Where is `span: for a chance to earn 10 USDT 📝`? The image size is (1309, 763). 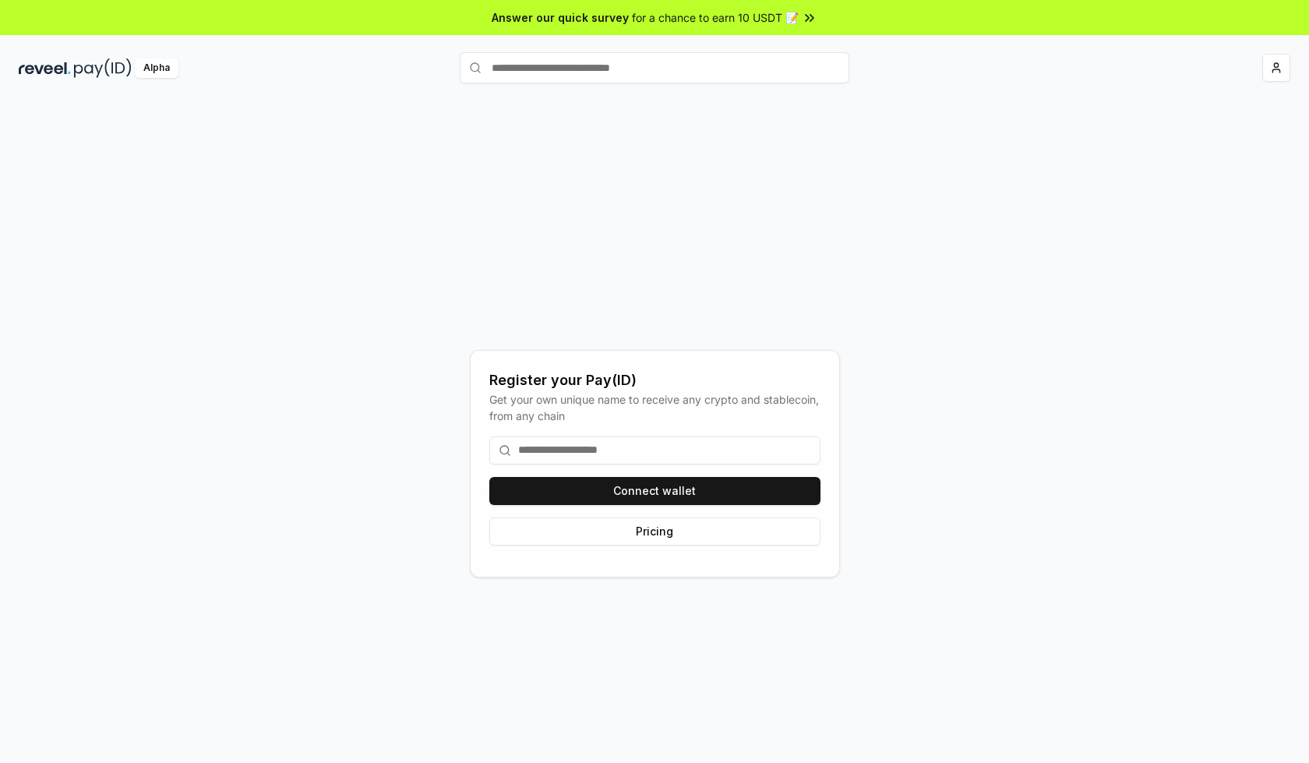
span: for a chance to earn 10 USDT 📝 is located at coordinates (715, 17).